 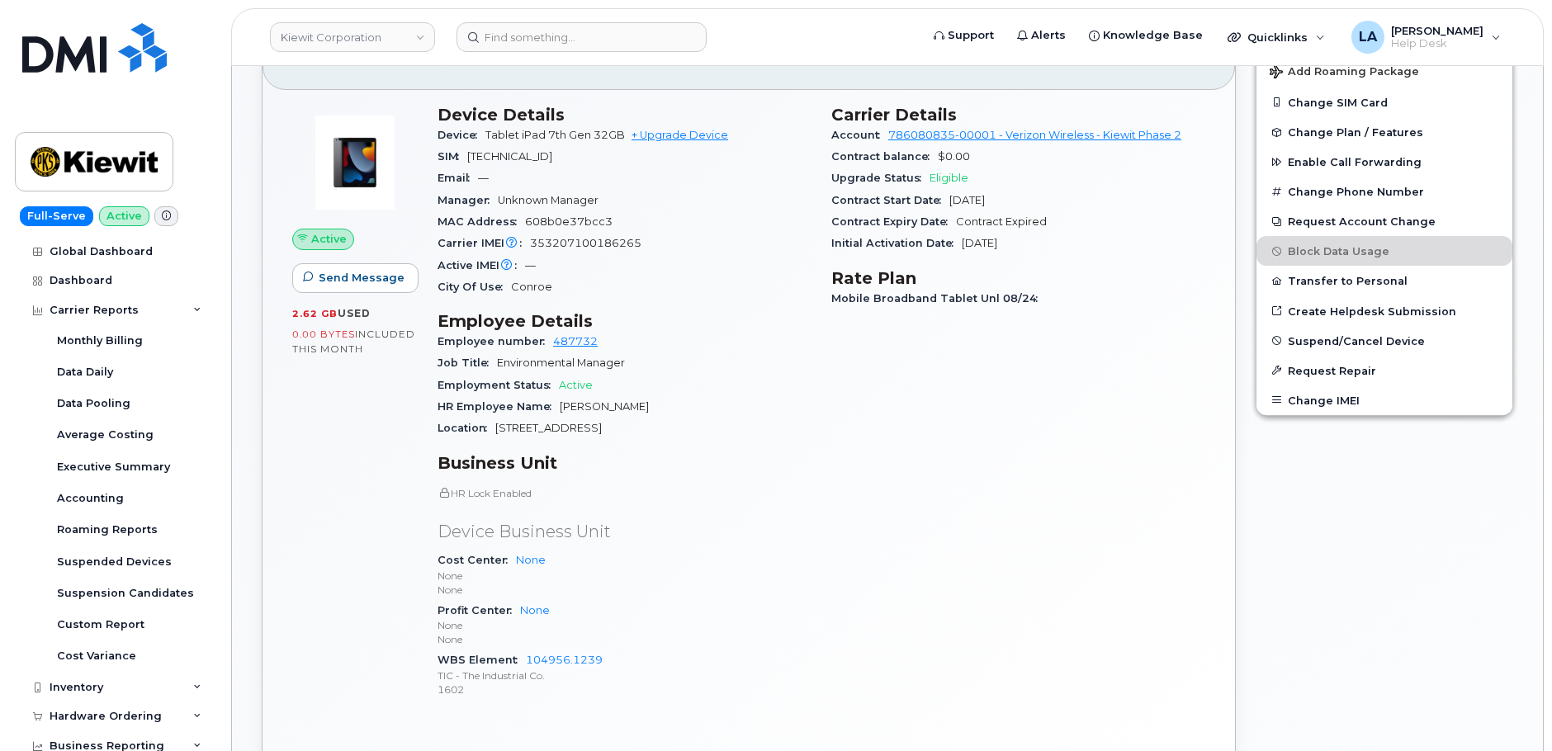 What do you see at coordinates (353, 341) in the screenshot?
I see `span: included this month` at bounding box center [353, 341].